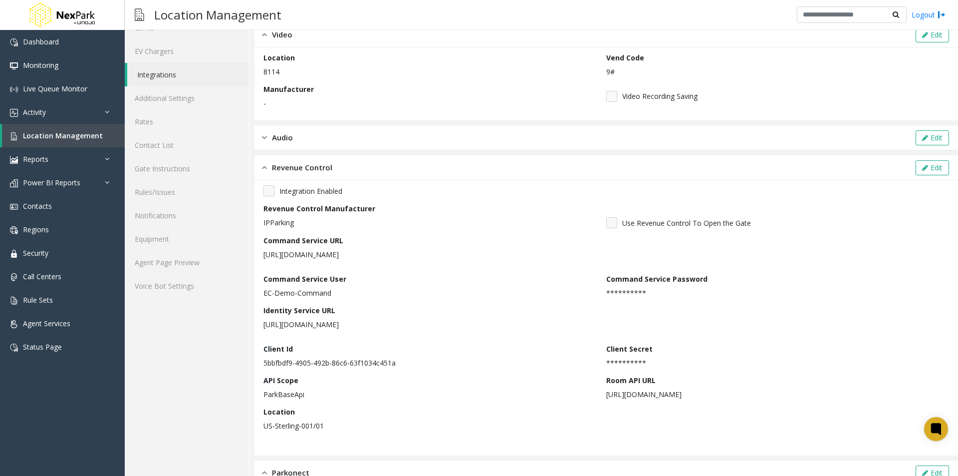  What do you see at coordinates (432, 362) in the screenshot?
I see `p: 5bbfbdf9-4905-492b-86c6-63f1034c451a` at bounding box center [432, 362].